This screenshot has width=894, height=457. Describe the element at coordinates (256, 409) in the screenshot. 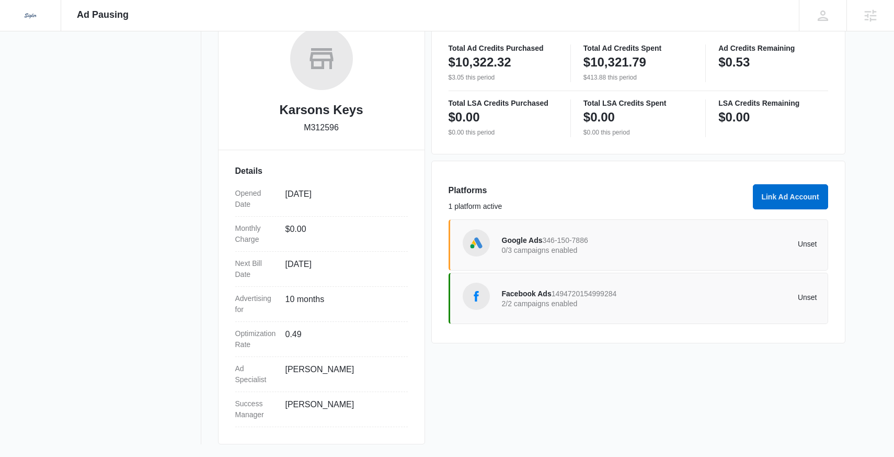

I see `dt: Success Manager` at that location.